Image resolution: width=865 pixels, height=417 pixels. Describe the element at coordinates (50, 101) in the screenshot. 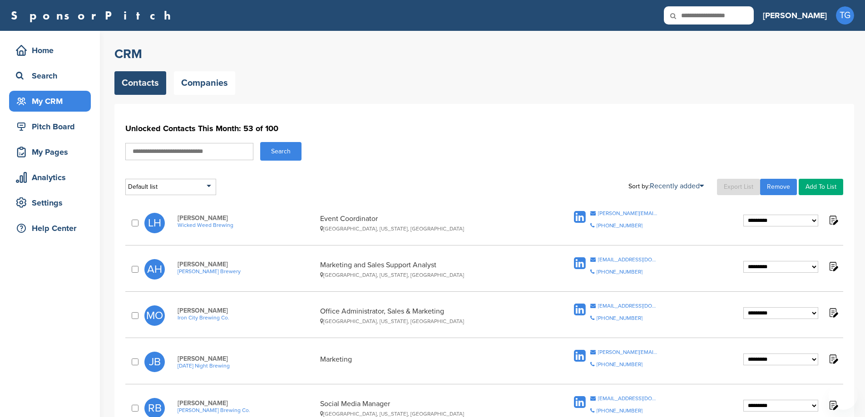

I see `a: My CRM` at that location.